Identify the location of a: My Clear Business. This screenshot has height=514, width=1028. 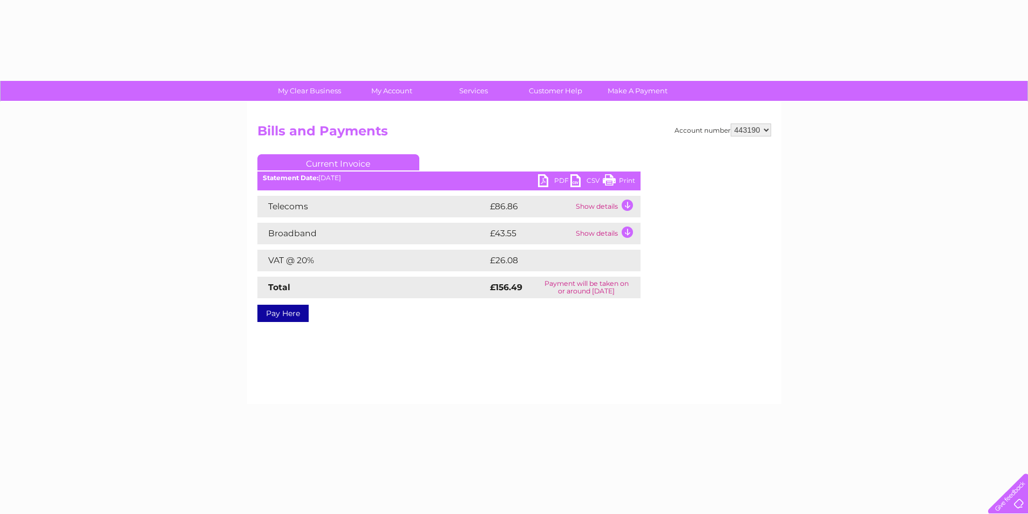
(309, 91).